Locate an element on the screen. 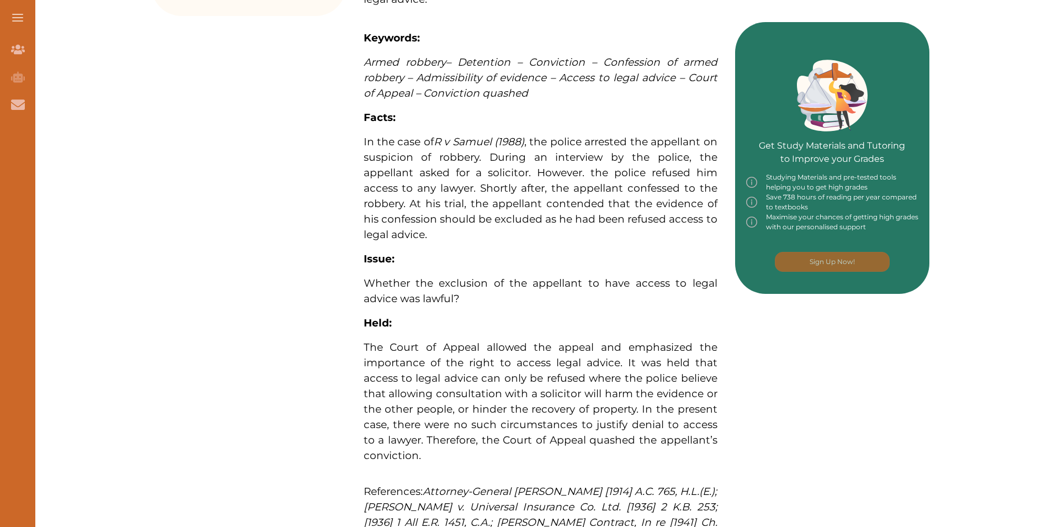  strong: Keywords: is located at coordinates (392, 38).